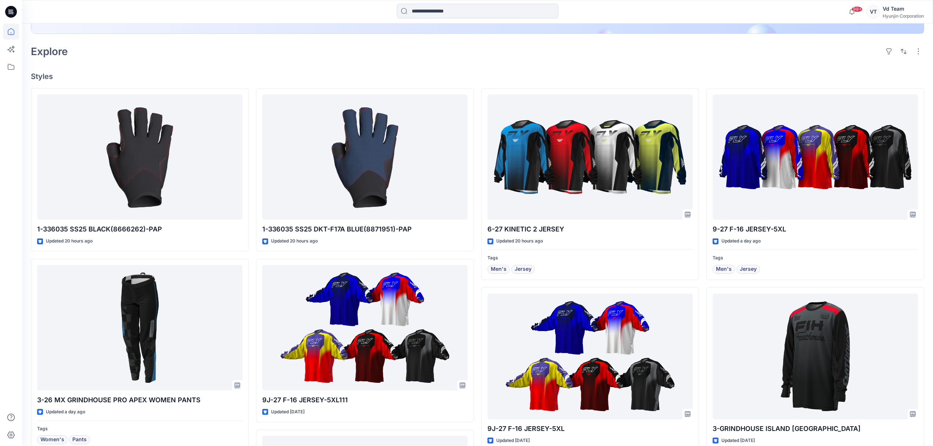 The image size is (933, 446). Describe the element at coordinates (815, 356) in the screenshot. I see `a: 3-GRINDHOUSE ISLAND HOPPING JERSEY` at that location.